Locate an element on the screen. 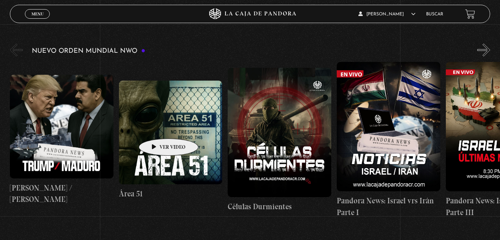 The width and height of the screenshot is (500, 240). span: Cerrar is located at coordinates (37, 21).